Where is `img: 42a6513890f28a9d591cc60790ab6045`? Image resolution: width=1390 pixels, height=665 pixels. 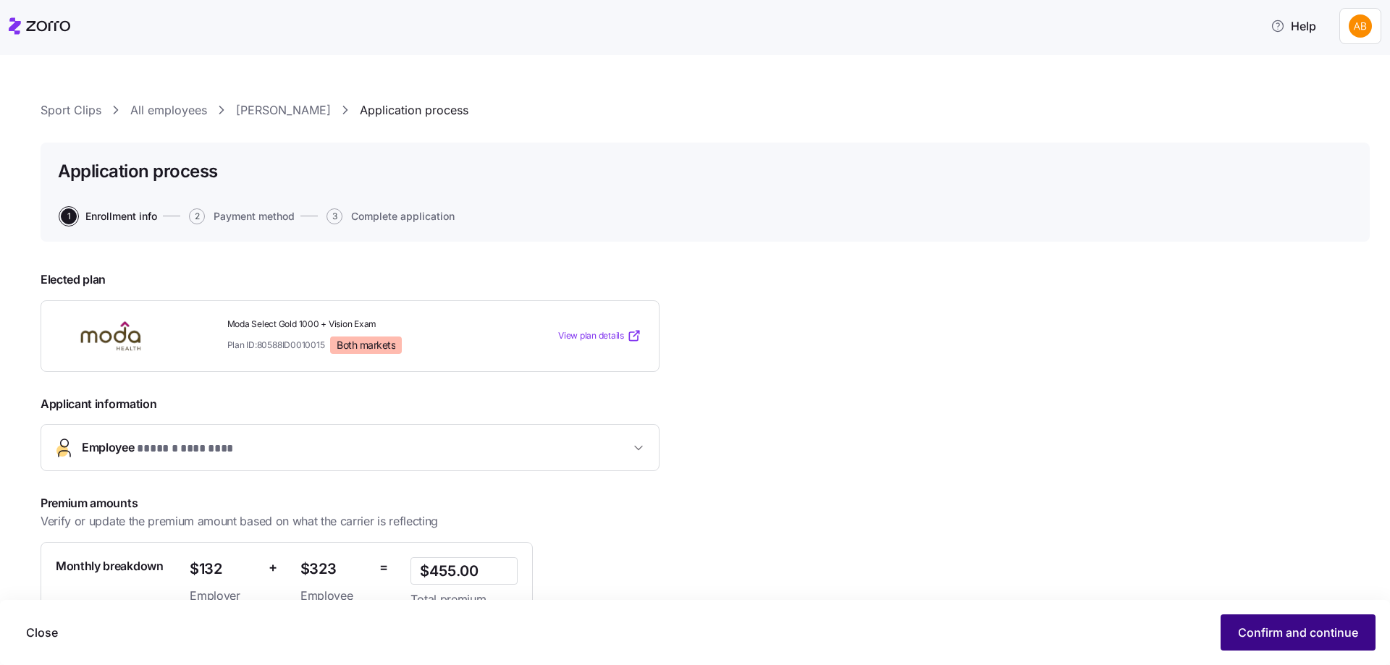 img: 42a6513890f28a9d591cc60790ab6045 is located at coordinates (1361, 26).